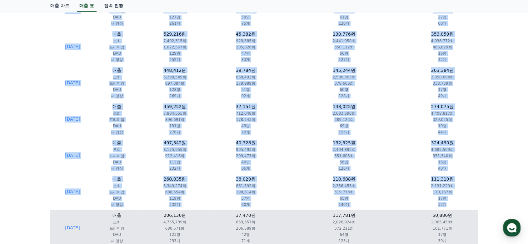 This screenshot has width=528, height=244. What do you see at coordinates (245, 47) in the screenshot?
I see `p: 205,826회` at bounding box center [245, 47].